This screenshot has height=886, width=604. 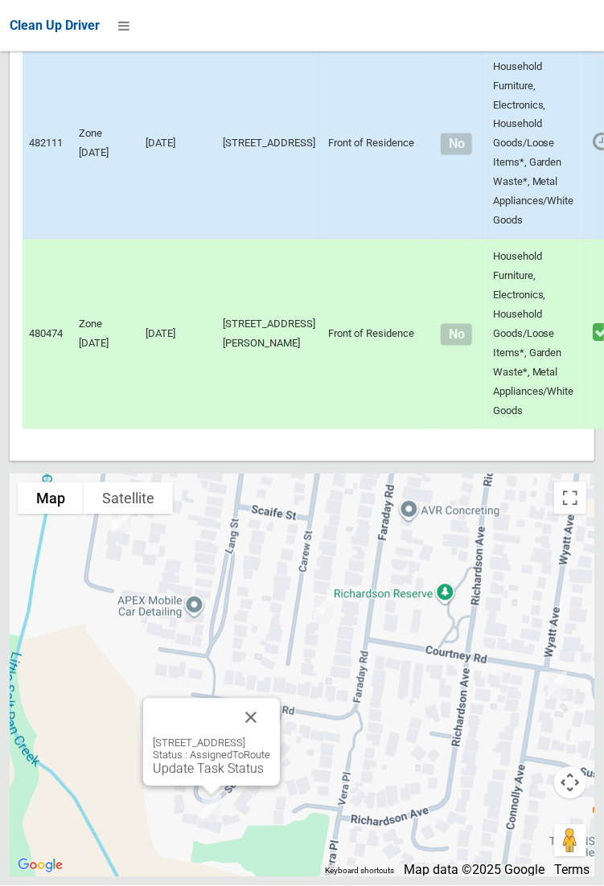 What do you see at coordinates (55, 26) in the screenshot?
I see `a: Clean Up Driver` at bounding box center [55, 26].